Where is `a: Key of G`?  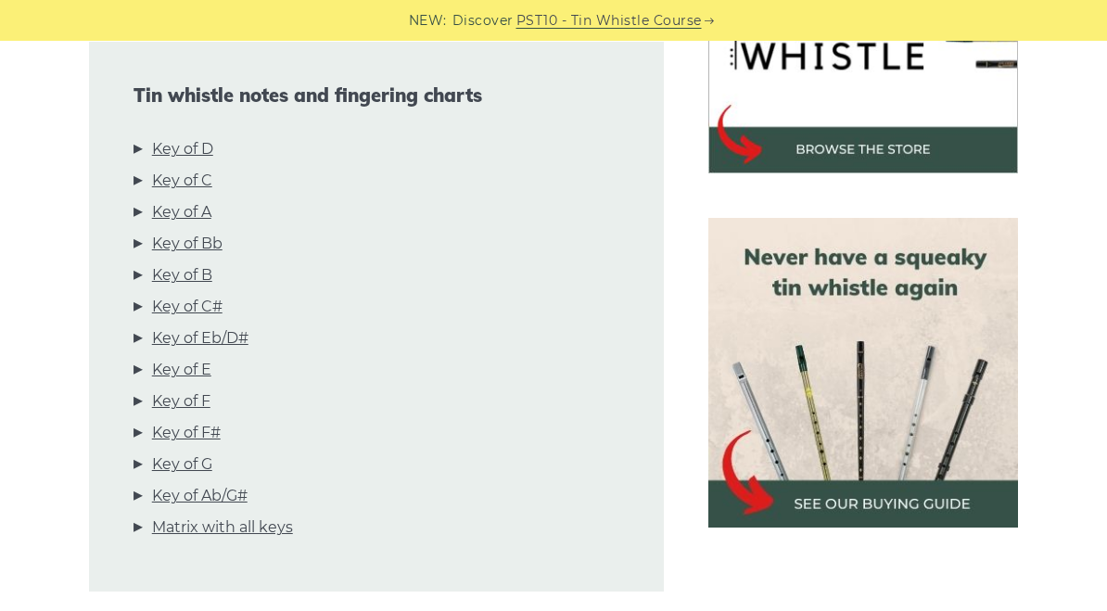
a: Key of G is located at coordinates (182, 465).